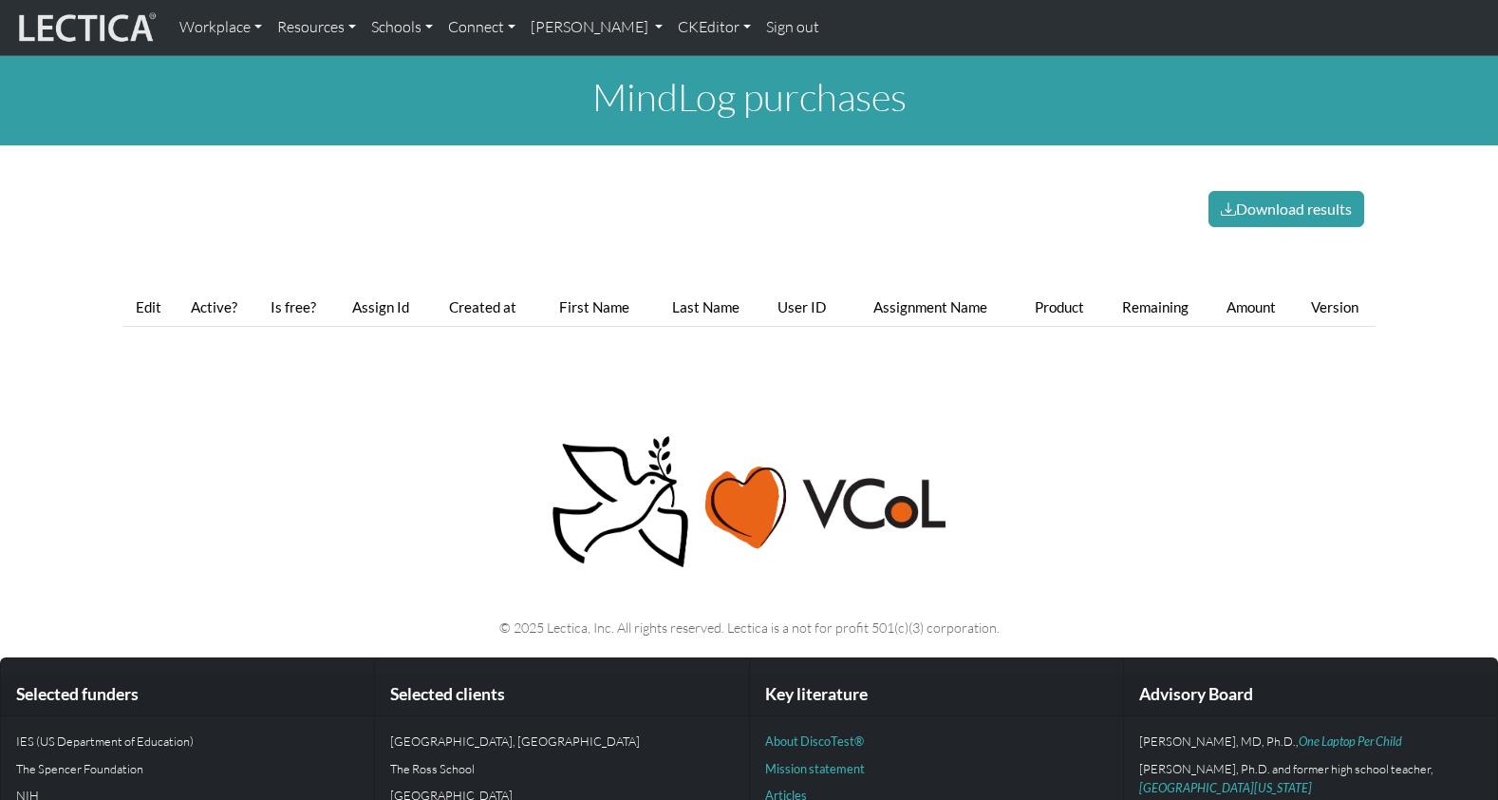 Image resolution: width=1498 pixels, height=800 pixels. What do you see at coordinates (316, 28) in the screenshot?
I see `a: Resources` at bounding box center [316, 28].